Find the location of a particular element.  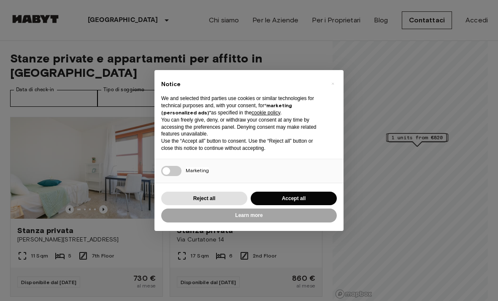

span: Marketing is located at coordinates (197, 170).